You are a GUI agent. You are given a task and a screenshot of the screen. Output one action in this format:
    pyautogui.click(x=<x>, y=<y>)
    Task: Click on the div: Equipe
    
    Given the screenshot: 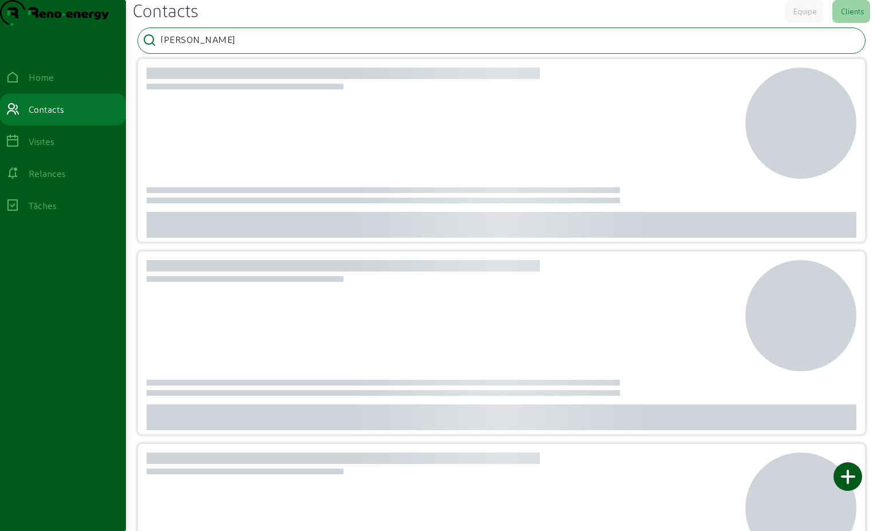 What is the action you would take?
    pyautogui.click(x=805, y=11)
    